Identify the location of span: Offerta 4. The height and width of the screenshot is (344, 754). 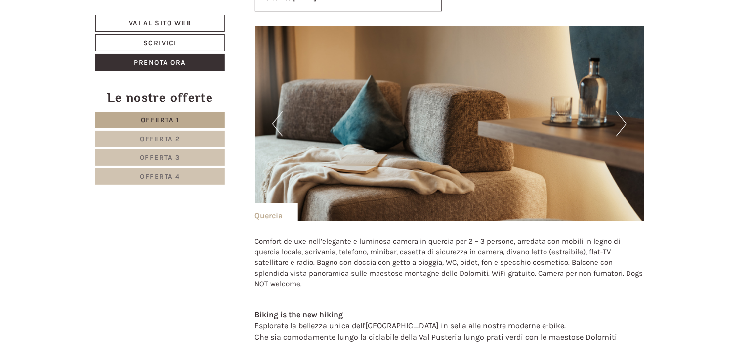
(160, 176).